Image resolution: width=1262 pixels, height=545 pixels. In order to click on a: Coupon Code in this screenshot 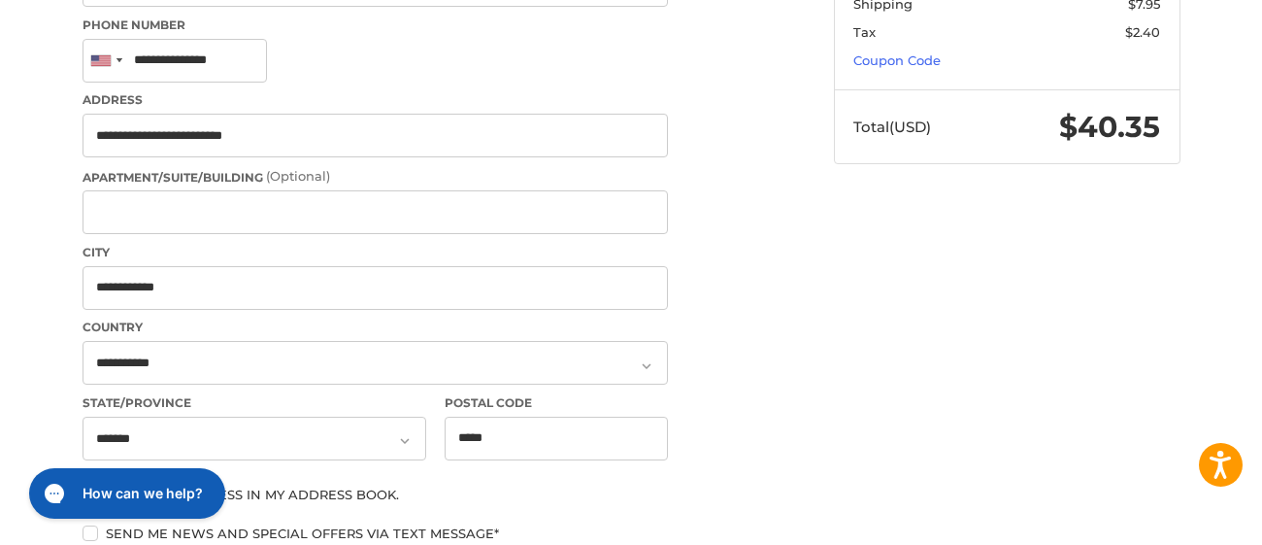, I will do `click(897, 60)`.